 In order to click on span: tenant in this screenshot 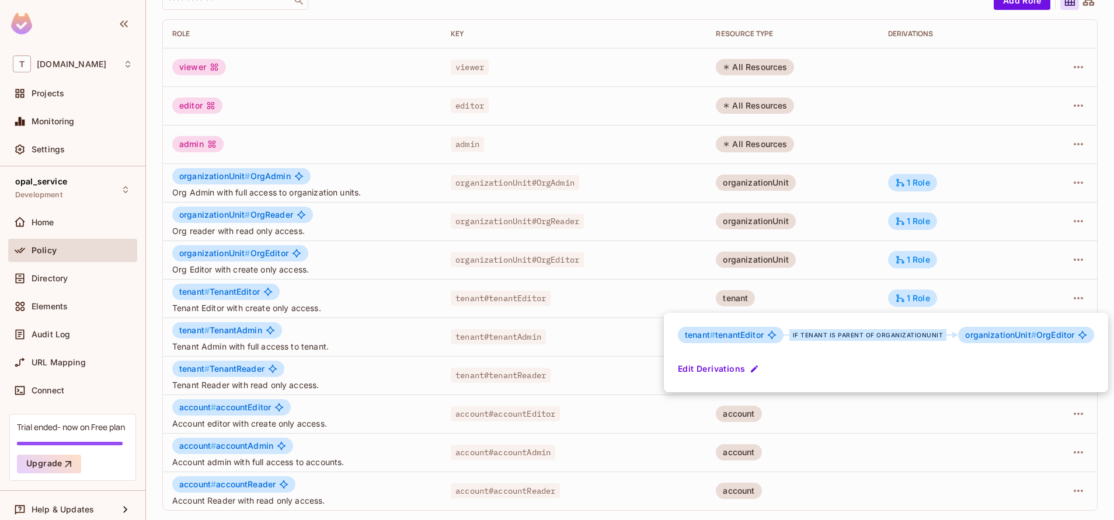, I will do `click(700, 335)`.